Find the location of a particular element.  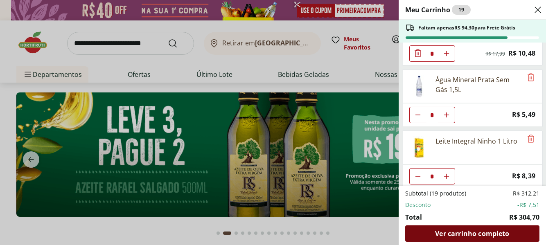

span: R$ 312,21 is located at coordinates (526, 193).